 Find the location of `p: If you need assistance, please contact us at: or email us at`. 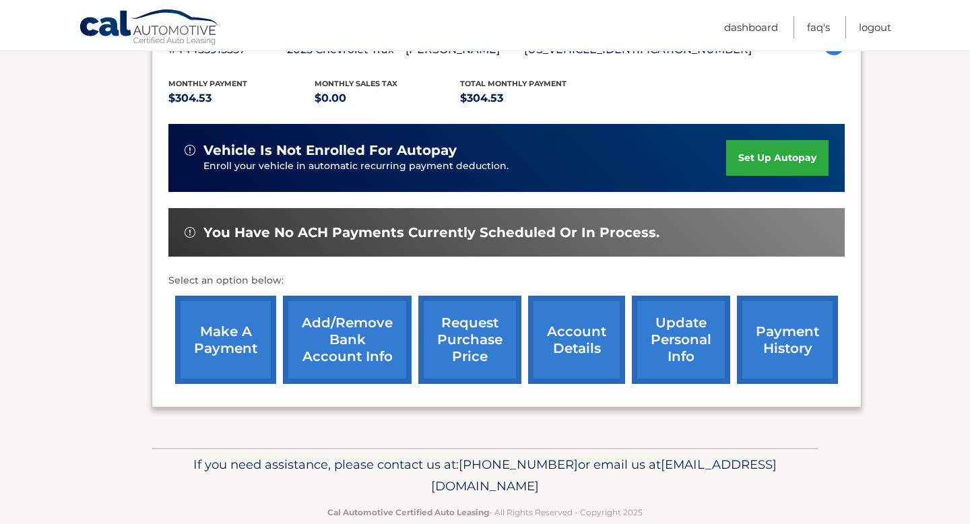

p: If you need assistance, please contact us at: or email us at is located at coordinates (485, 475).